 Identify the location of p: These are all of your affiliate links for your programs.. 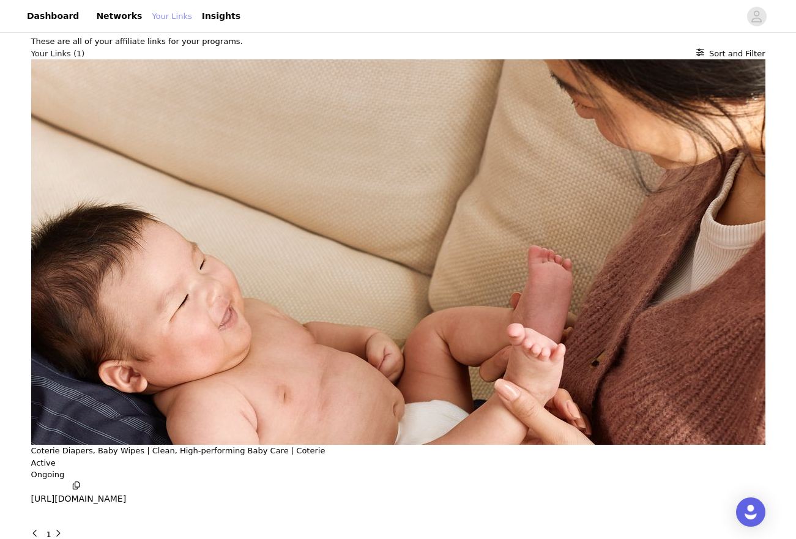
(398, 42).